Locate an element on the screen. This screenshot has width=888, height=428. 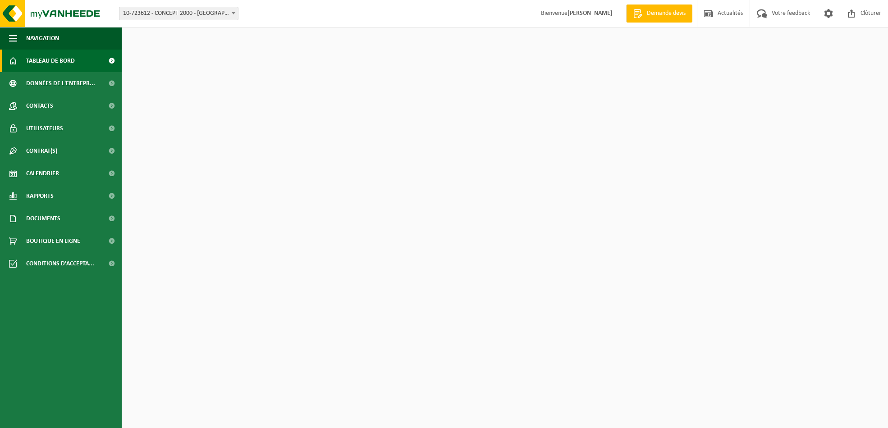
a: Demande devis is located at coordinates (659, 14).